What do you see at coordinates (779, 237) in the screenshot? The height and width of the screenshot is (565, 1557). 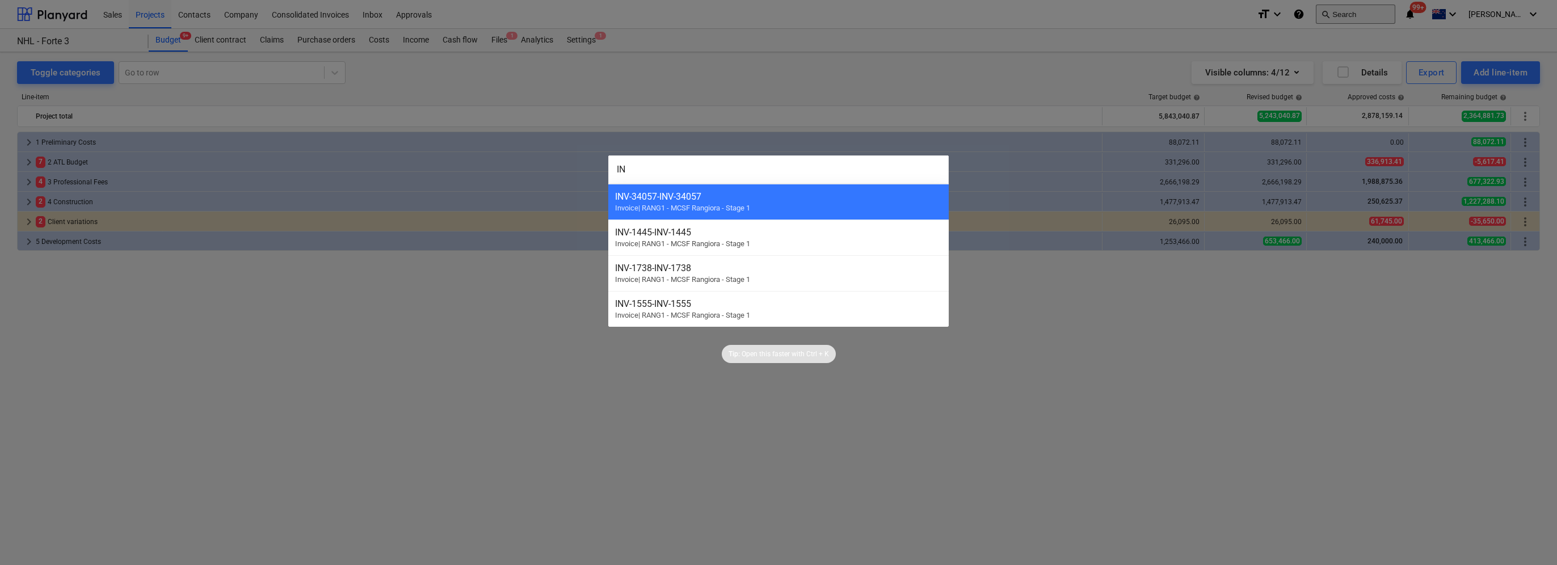 I see `div: INV-1445-INV-1445Invoice| RANG1 - MCSF Rangiora - Stage 1` at bounding box center [779, 237].